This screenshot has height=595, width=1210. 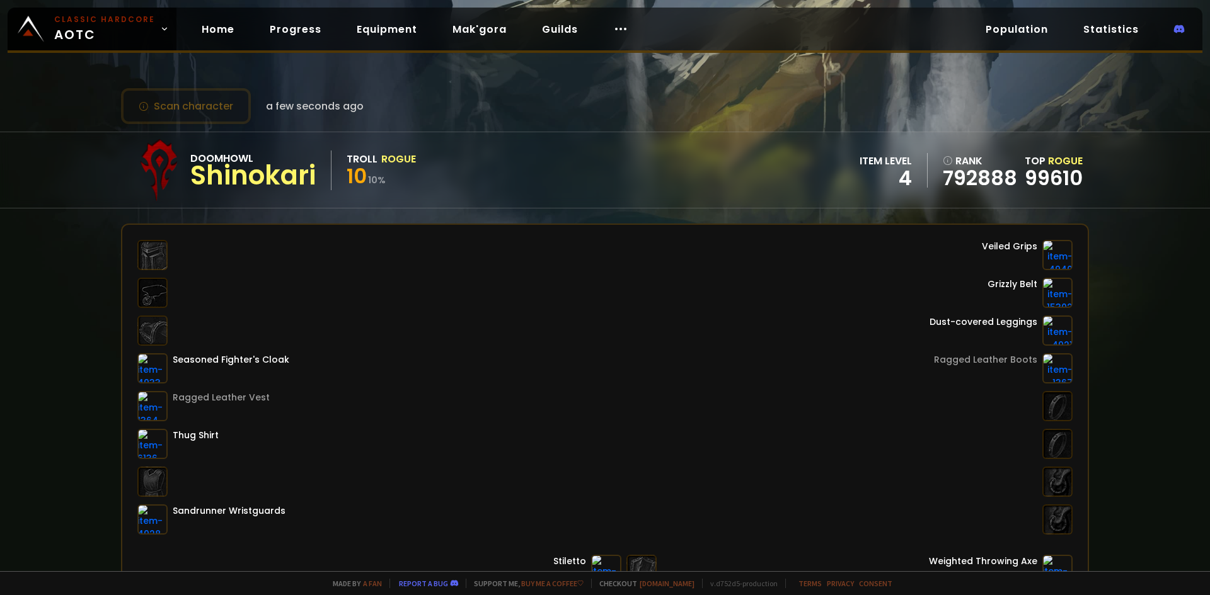 I want to click on span: Made by, so click(x=354, y=584).